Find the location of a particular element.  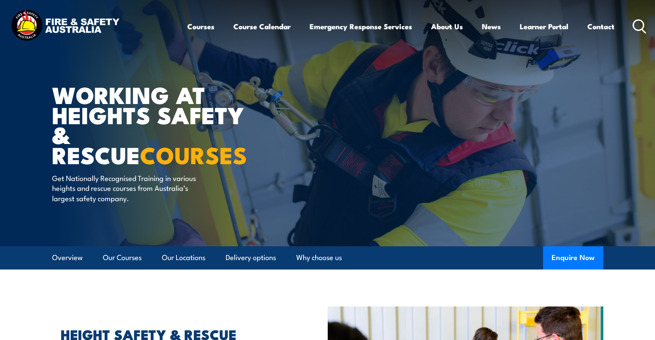

a: Why choose us is located at coordinates (319, 258).